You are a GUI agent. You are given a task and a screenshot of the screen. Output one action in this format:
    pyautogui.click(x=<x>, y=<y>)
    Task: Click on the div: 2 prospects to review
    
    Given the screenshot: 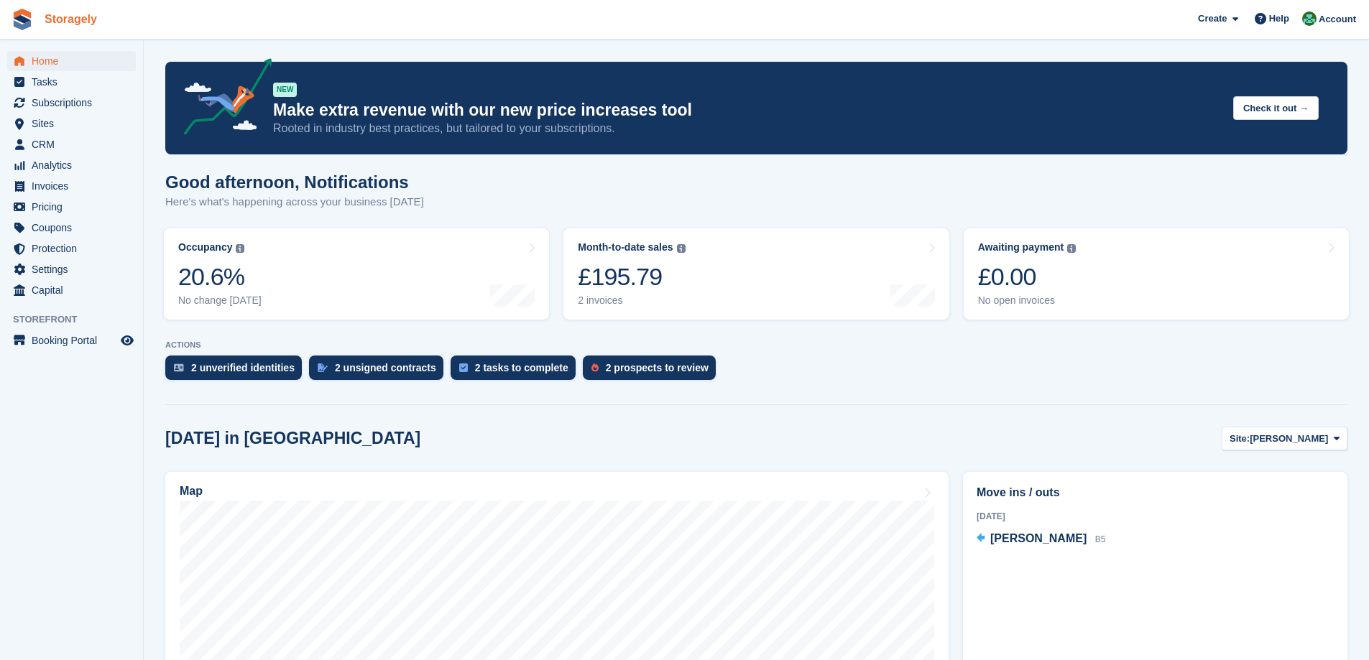 What is the action you would take?
    pyautogui.click(x=657, y=368)
    